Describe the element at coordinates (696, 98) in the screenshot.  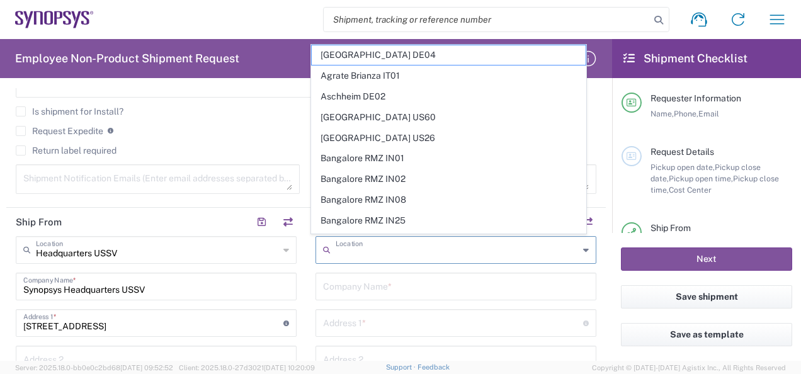
I see `span: Requester Information` at that location.